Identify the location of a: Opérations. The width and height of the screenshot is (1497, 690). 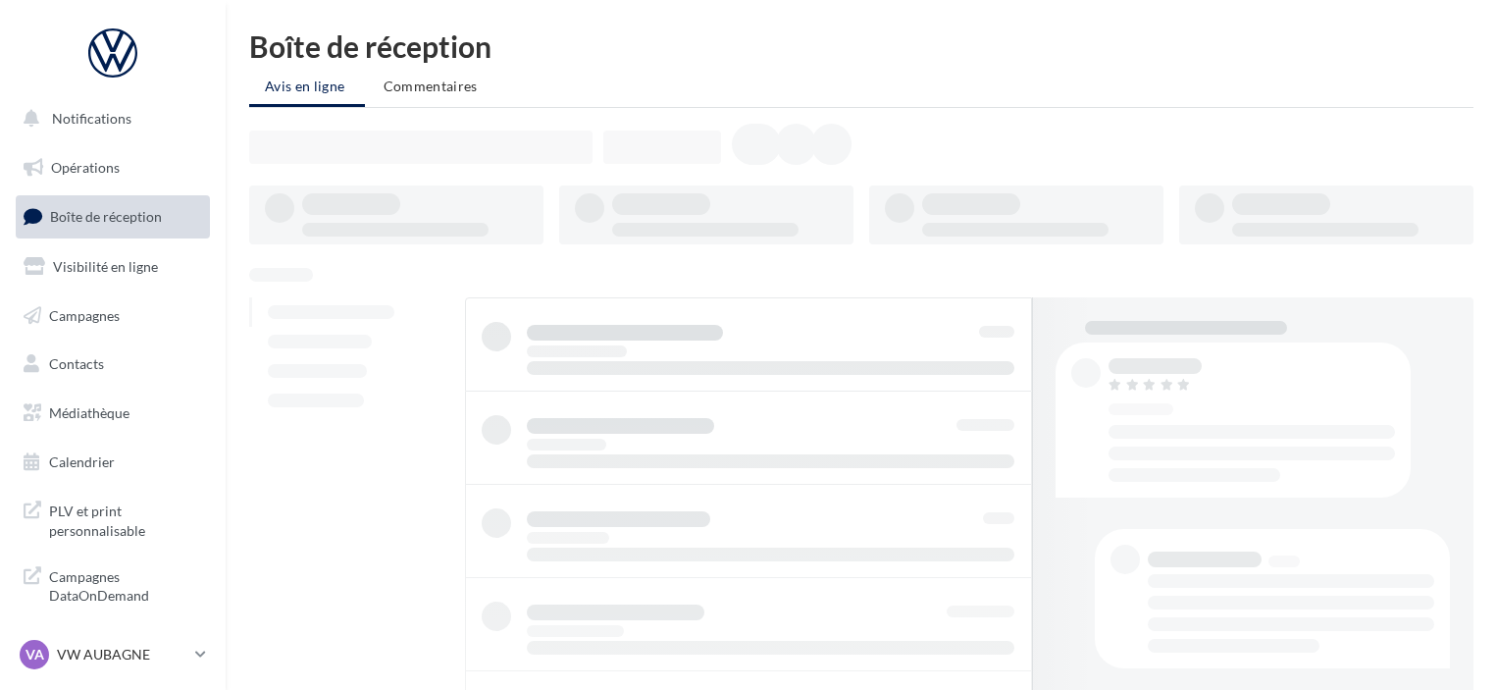
(113, 168).